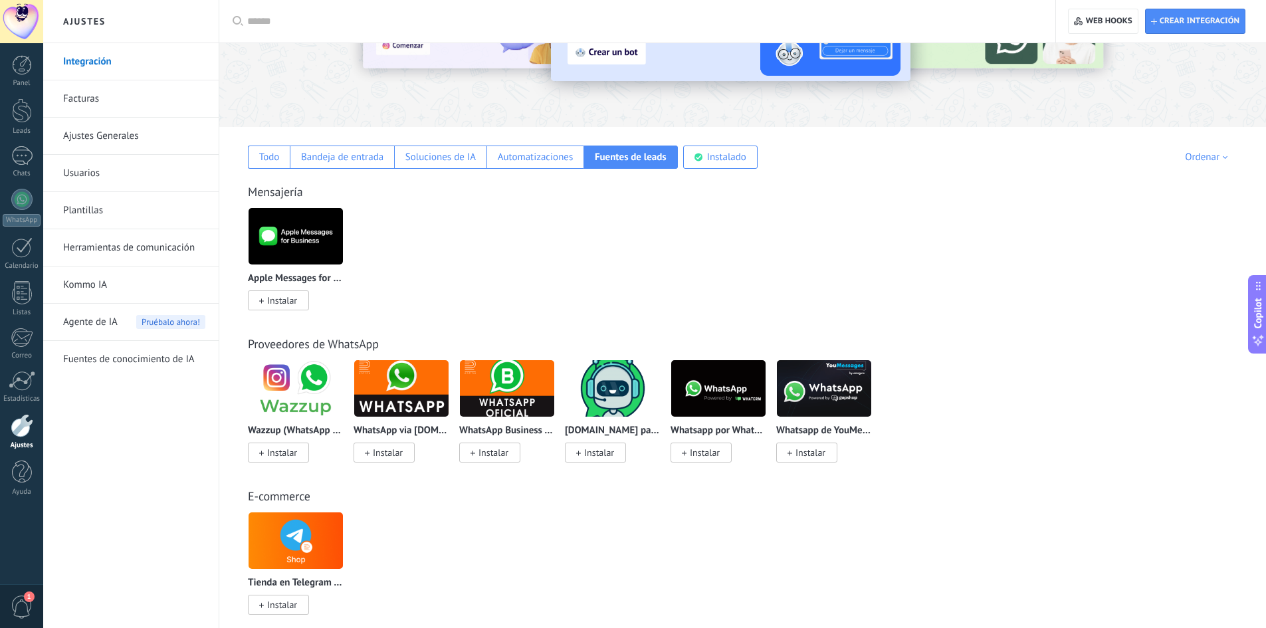 The width and height of the screenshot is (1266, 628). What do you see at coordinates (1199, 21) in the screenshot?
I see `span: Crear integración` at bounding box center [1199, 21].